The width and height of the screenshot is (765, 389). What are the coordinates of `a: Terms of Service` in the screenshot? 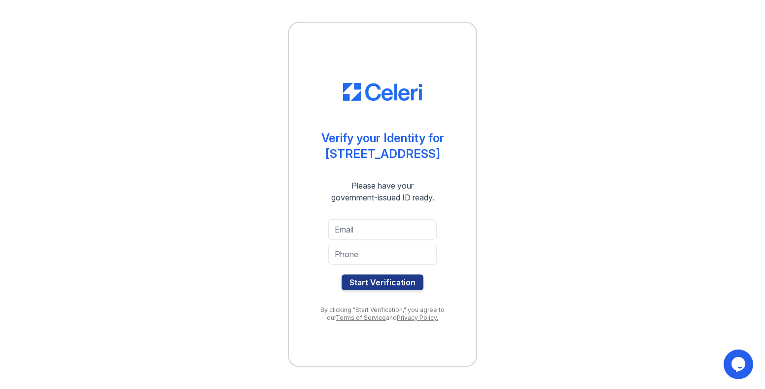 It's located at (361, 317).